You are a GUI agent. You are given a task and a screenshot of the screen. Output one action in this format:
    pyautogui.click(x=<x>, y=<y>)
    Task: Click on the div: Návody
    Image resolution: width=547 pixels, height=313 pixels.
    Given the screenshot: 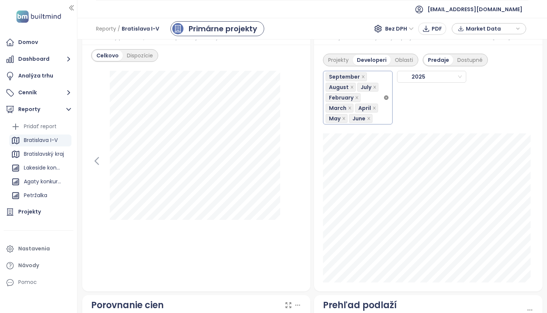 What is the action you would take?
    pyautogui.click(x=29, y=265)
    